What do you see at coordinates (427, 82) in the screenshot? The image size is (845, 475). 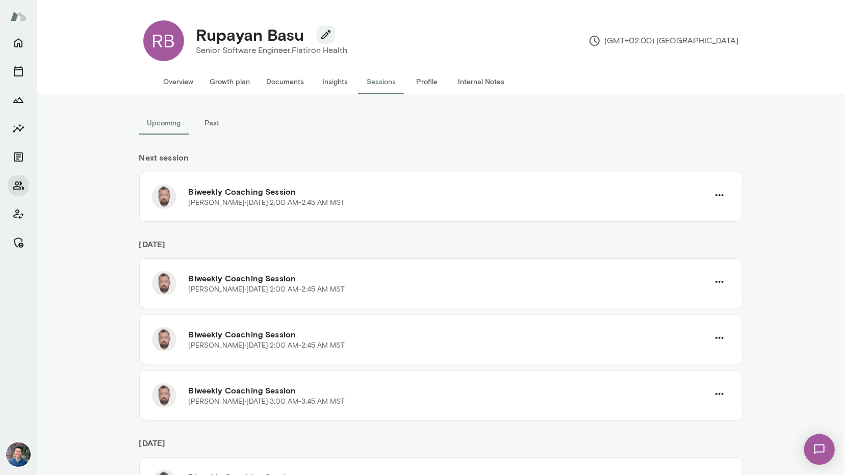 I see `button: Profile` at bounding box center [427, 82].